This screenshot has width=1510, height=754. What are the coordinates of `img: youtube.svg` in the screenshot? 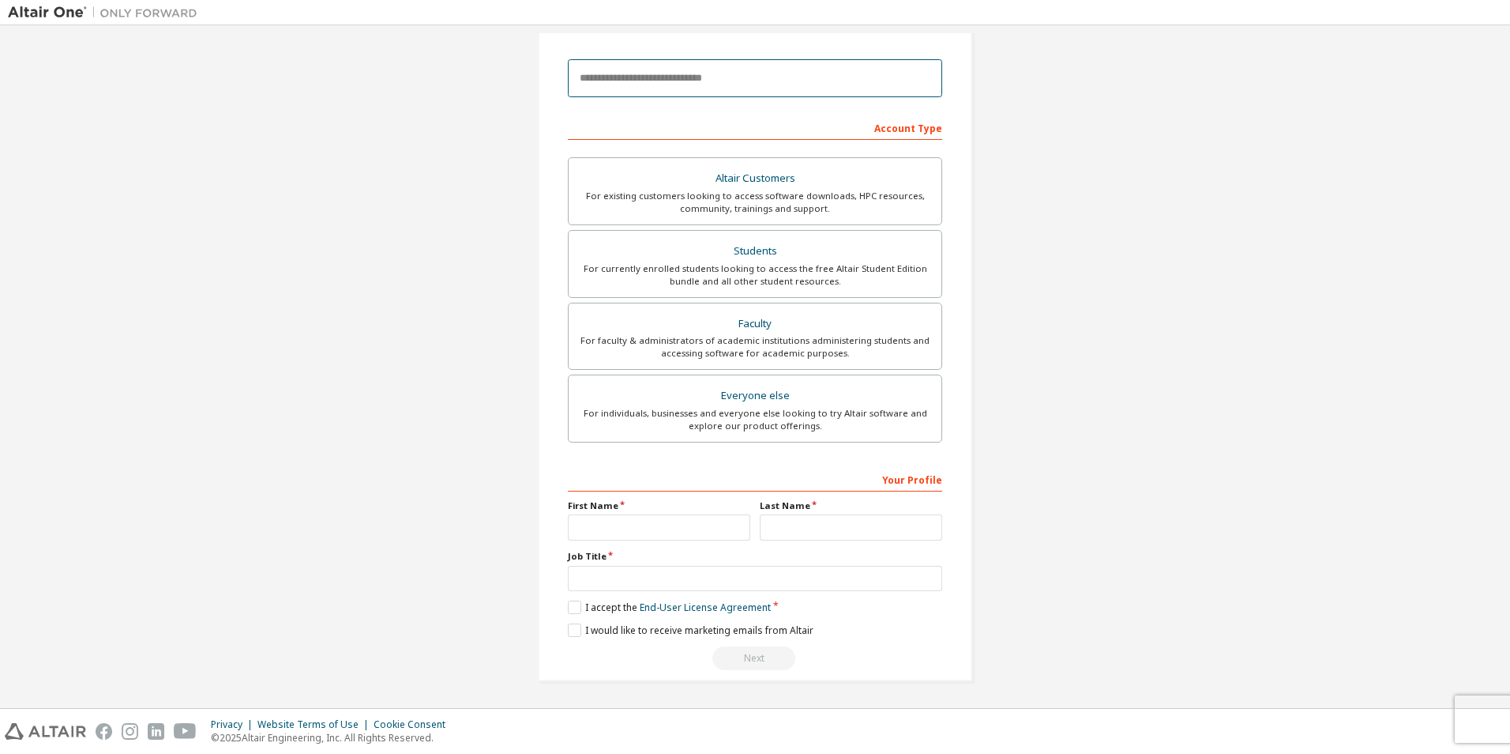 It's located at (185, 731).